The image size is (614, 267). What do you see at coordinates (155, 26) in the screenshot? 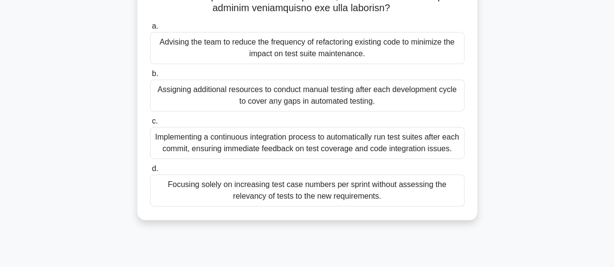
I see `span: a.` at bounding box center [155, 26].